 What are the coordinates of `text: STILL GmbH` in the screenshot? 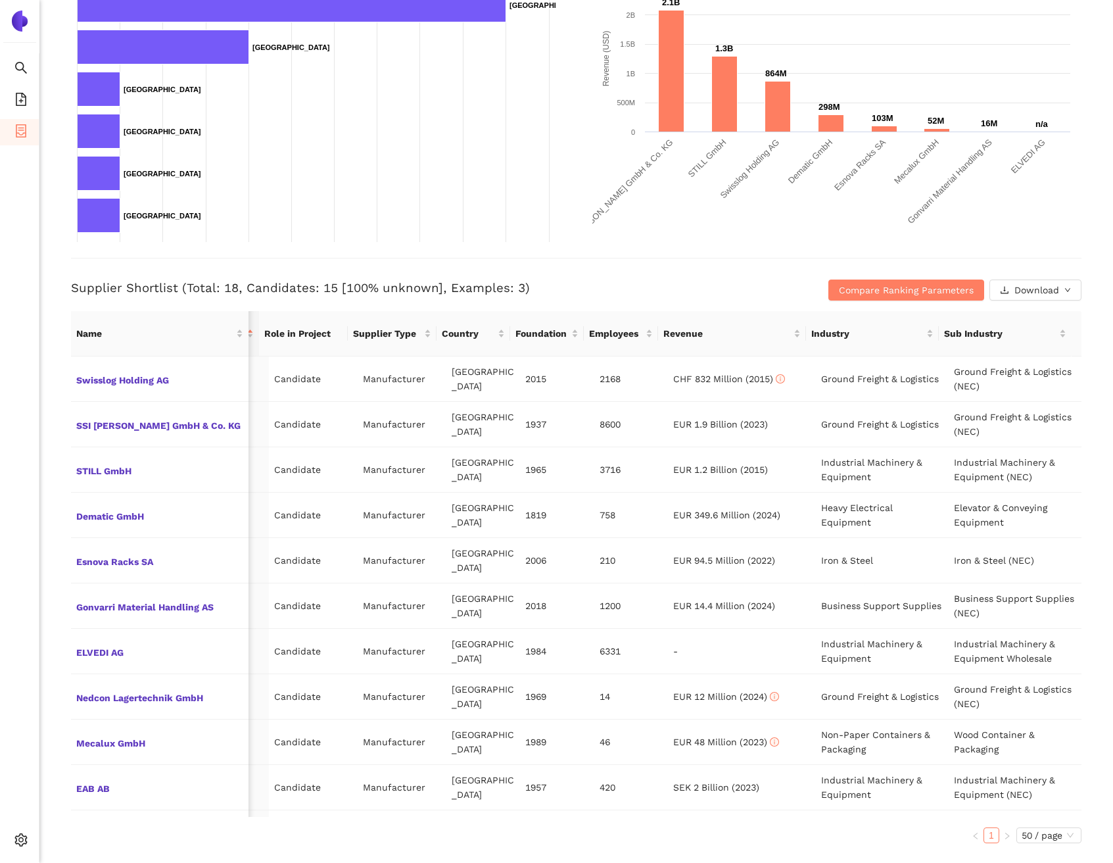 It's located at (707, 158).